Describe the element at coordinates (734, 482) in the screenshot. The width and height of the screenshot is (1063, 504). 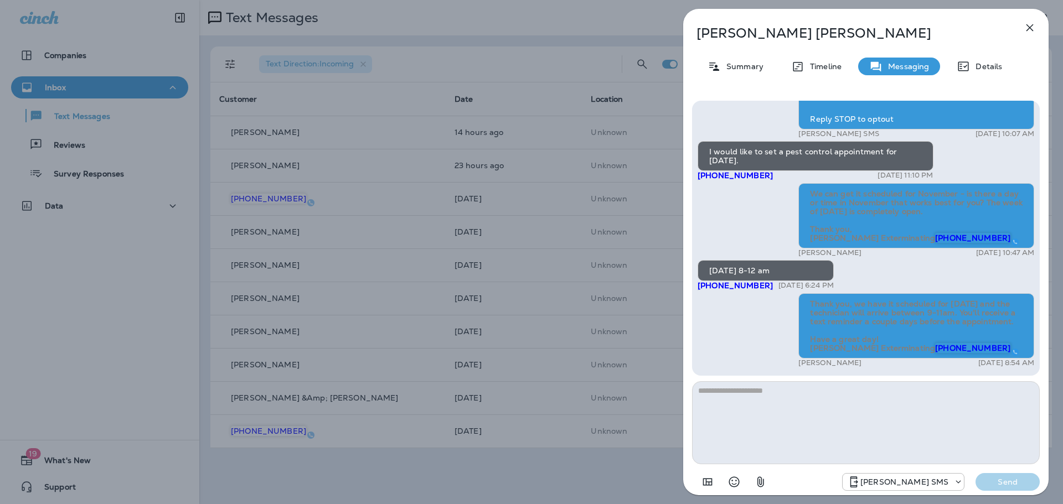
I see `button: Select an emoji` at that location.